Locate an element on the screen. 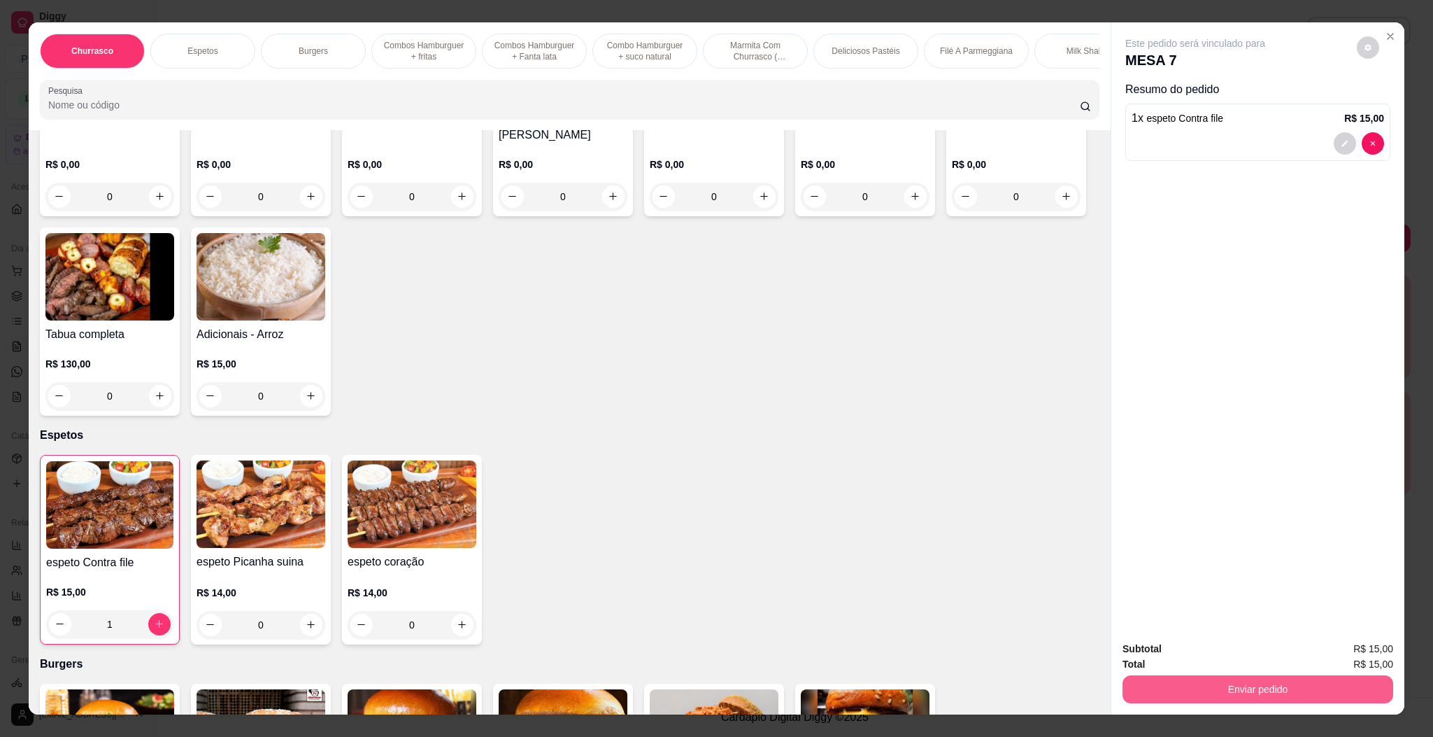 Image resolution: width=1433 pixels, height=737 pixels. p: Marmita Com Churrasco ( Novidade ) is located at coordinates (755, 51).